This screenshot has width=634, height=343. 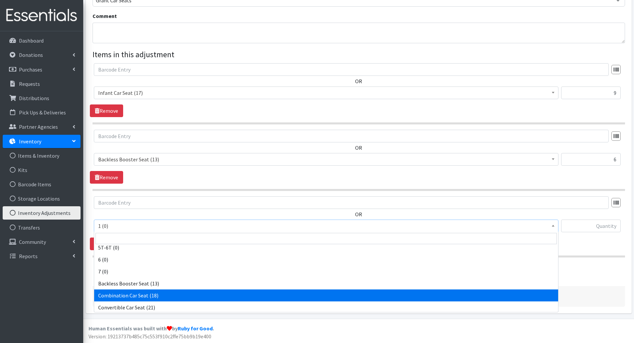 I want to click on span: Backless Booster Seat (13), so click(x=326, y=159).